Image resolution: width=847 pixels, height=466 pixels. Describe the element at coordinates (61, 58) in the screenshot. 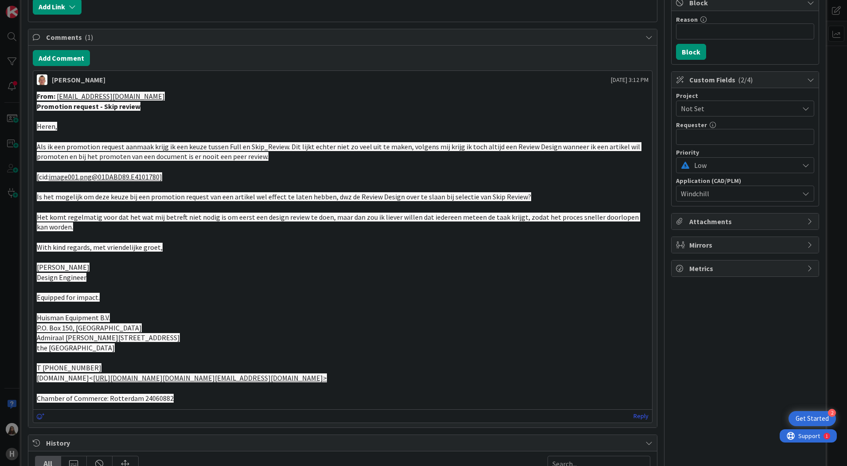

I see `button: Add Comment` at that location.